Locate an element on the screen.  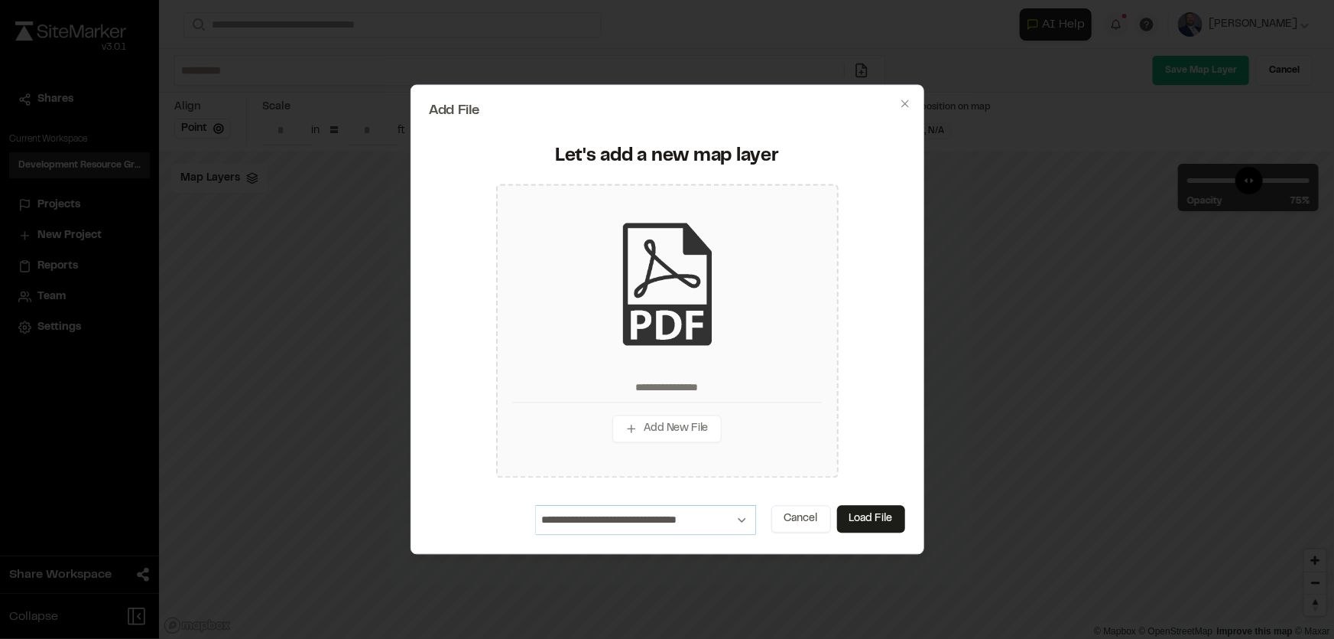
button: Add New File is located at coordinates (667, 428).